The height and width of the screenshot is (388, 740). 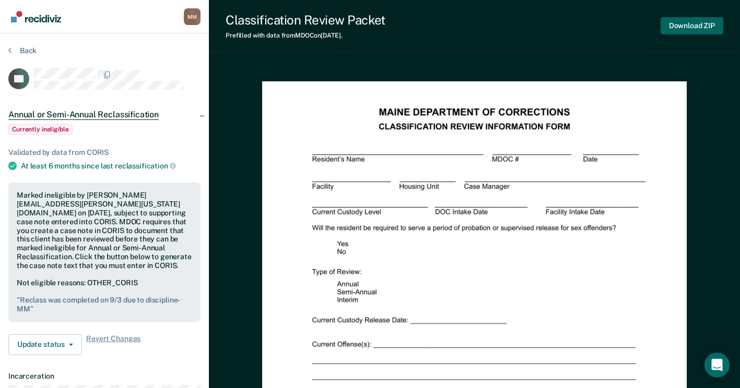 I want to click on button: Back, so click(x=22, y=51).